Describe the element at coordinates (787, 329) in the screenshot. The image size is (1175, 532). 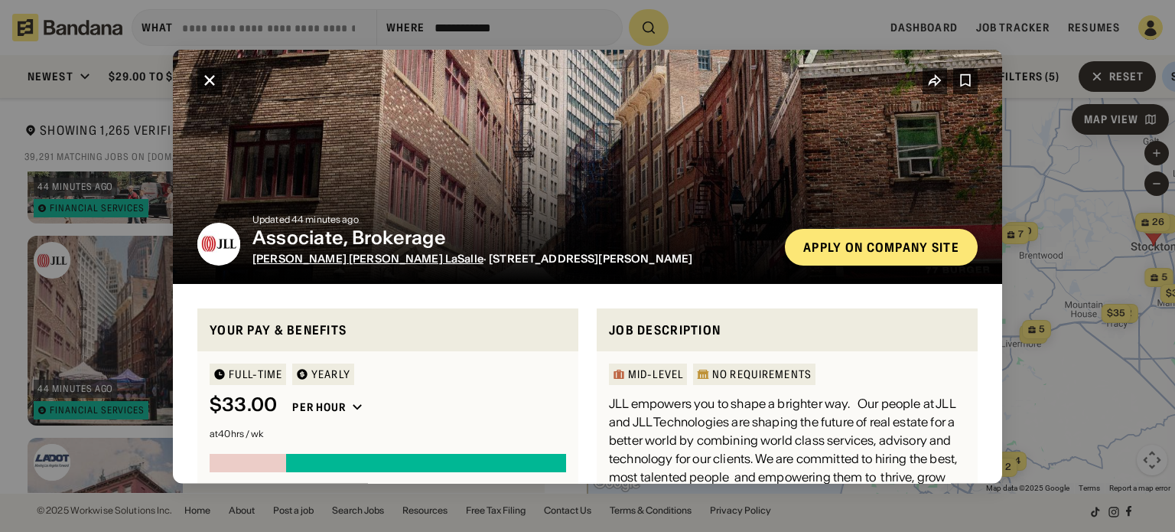
I see `div: Job Description` at that location.